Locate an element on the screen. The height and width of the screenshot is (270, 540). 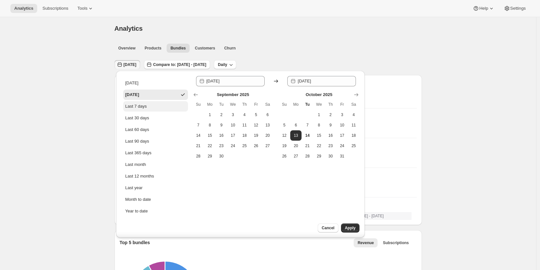
span: Analytics is located at coordinates (24, 8).